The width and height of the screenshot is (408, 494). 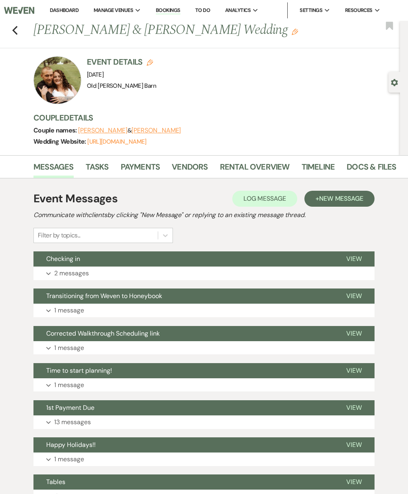 What do you see at coordinates (59, 235) in the screenshot?
I see `div: Filter by topics...` at bounding box center [59, 235].